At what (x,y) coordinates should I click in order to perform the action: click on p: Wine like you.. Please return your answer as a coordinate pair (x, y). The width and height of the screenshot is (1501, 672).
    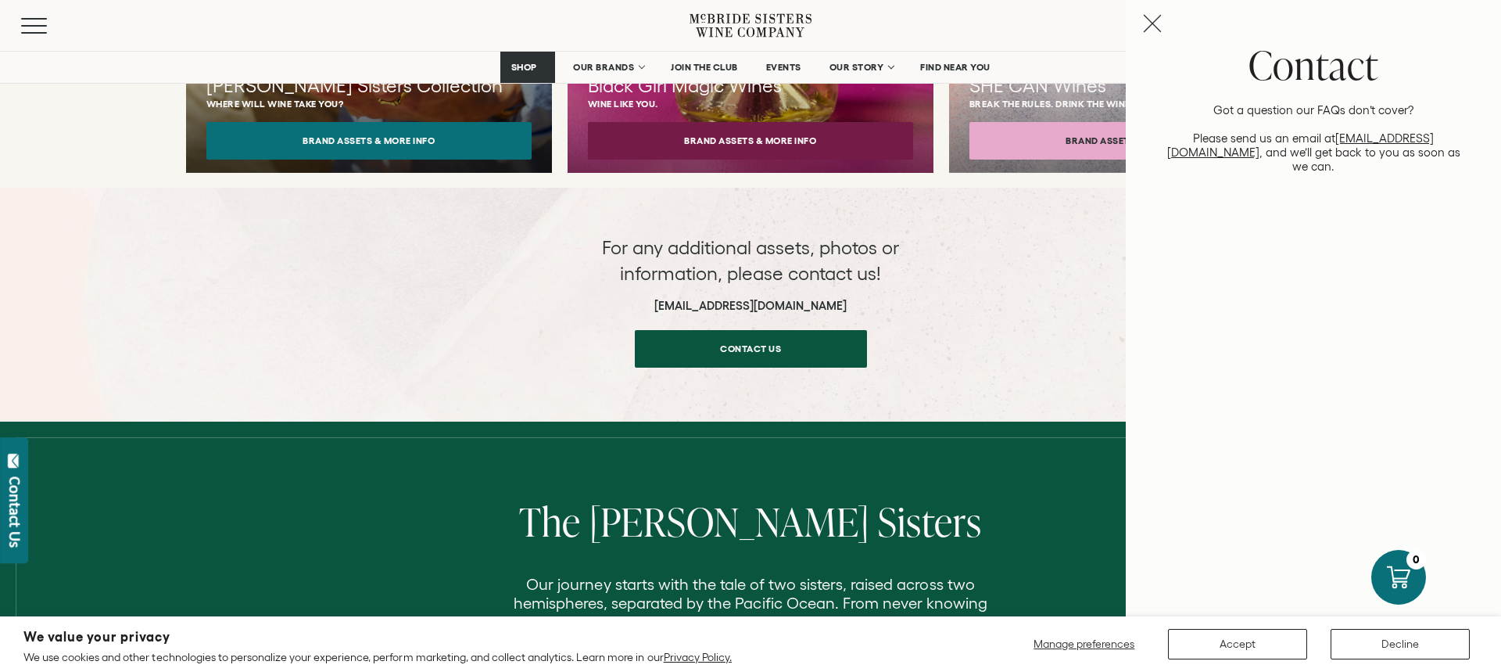
    Looking at the image, I should click on (751, 103).